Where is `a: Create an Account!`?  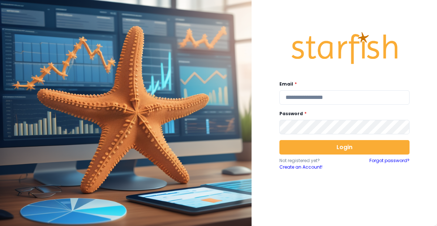
a: Create an Account! is located at coordinates (312, 167).